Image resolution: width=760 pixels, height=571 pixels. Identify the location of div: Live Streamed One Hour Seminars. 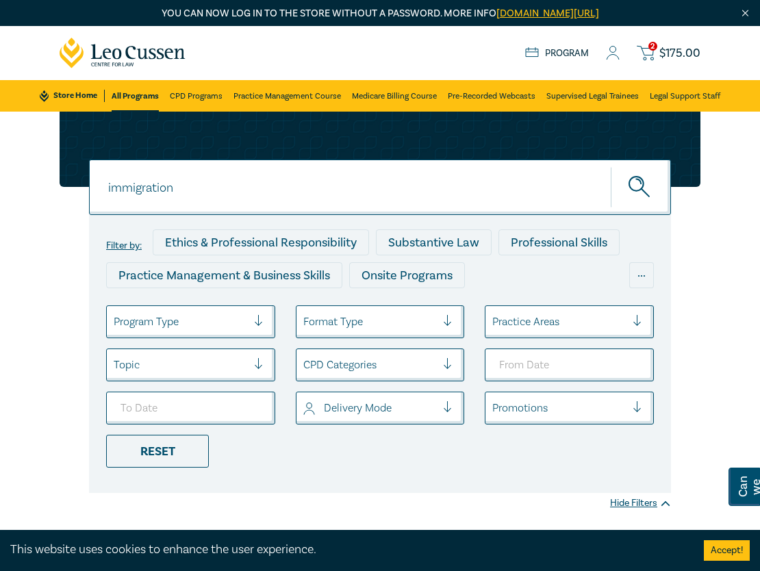
(212, 308).